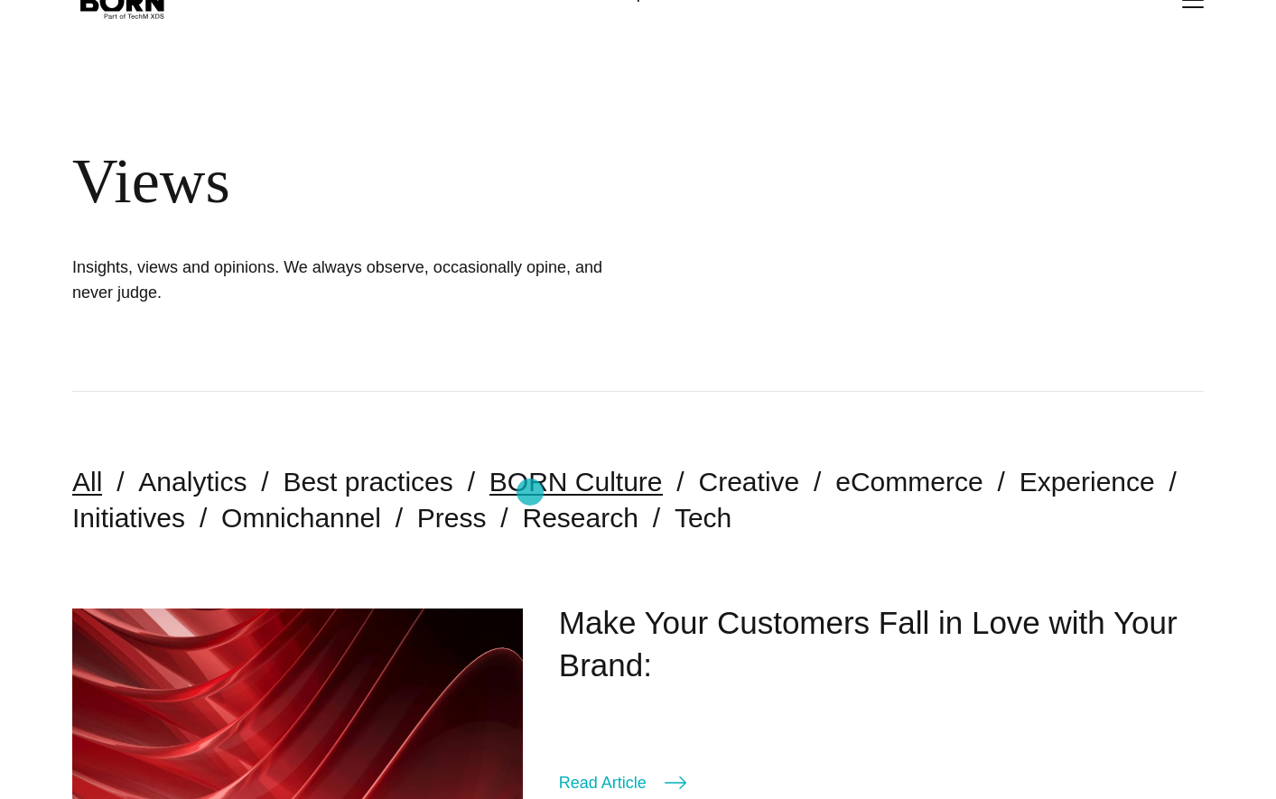 The height and width of the screenshot is (799, 1276). Describe the element at coordinates (368, 481) in the screenshot. I see `a: Best practices` at that location.